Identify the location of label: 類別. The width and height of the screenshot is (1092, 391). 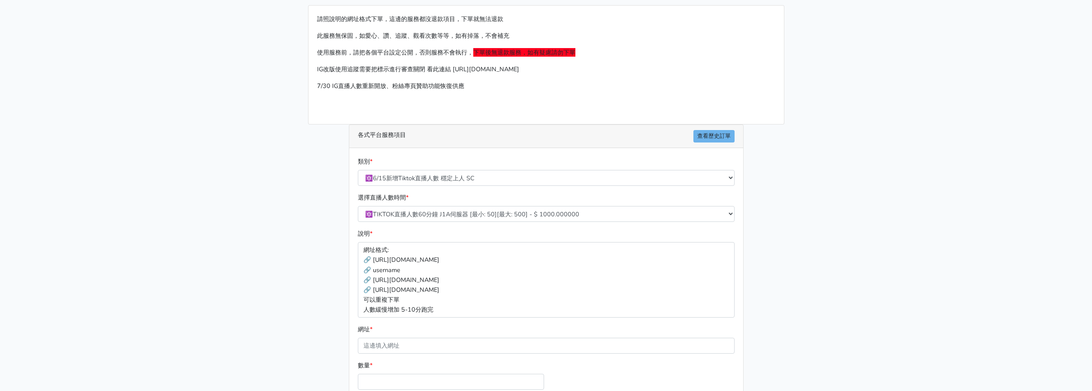
(365, 161).